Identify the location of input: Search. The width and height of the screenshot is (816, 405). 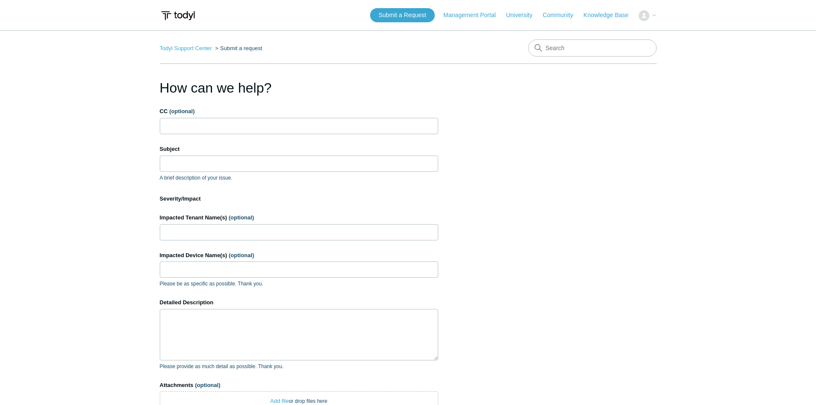
(592, 48).